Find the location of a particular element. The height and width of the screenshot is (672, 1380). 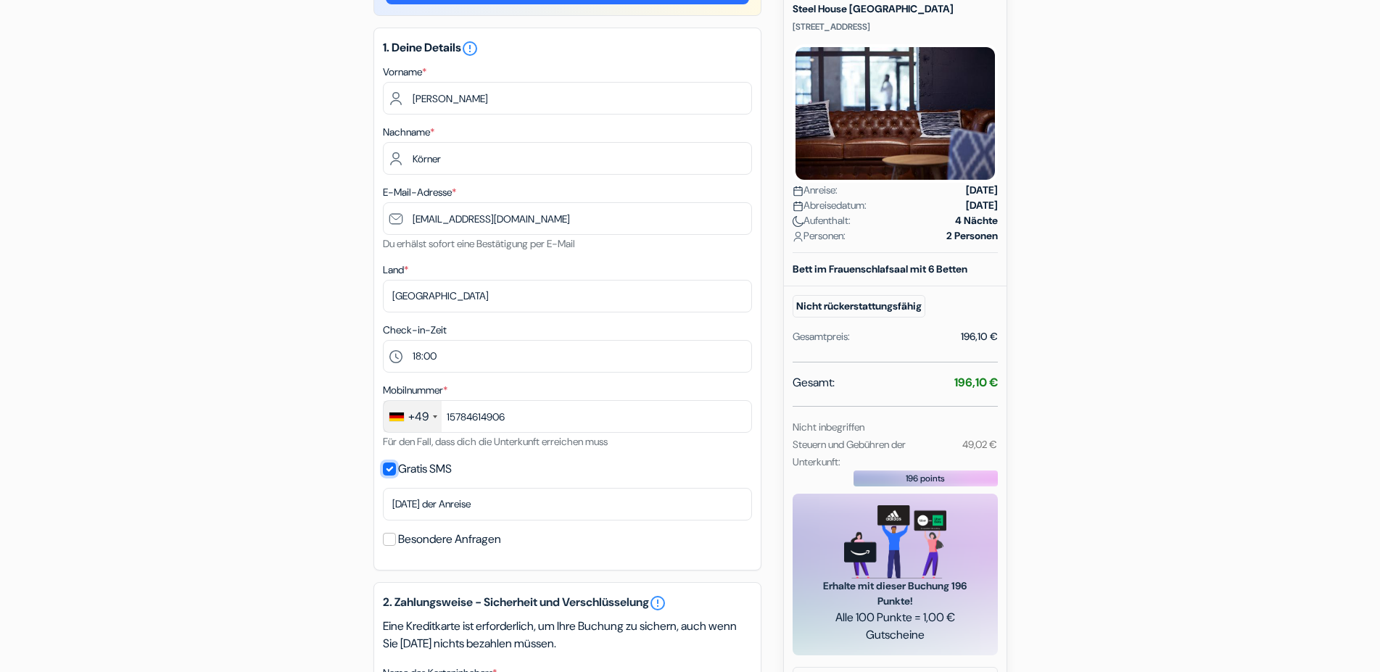

img: user_icon.svg is located at coordinates (798, 237).